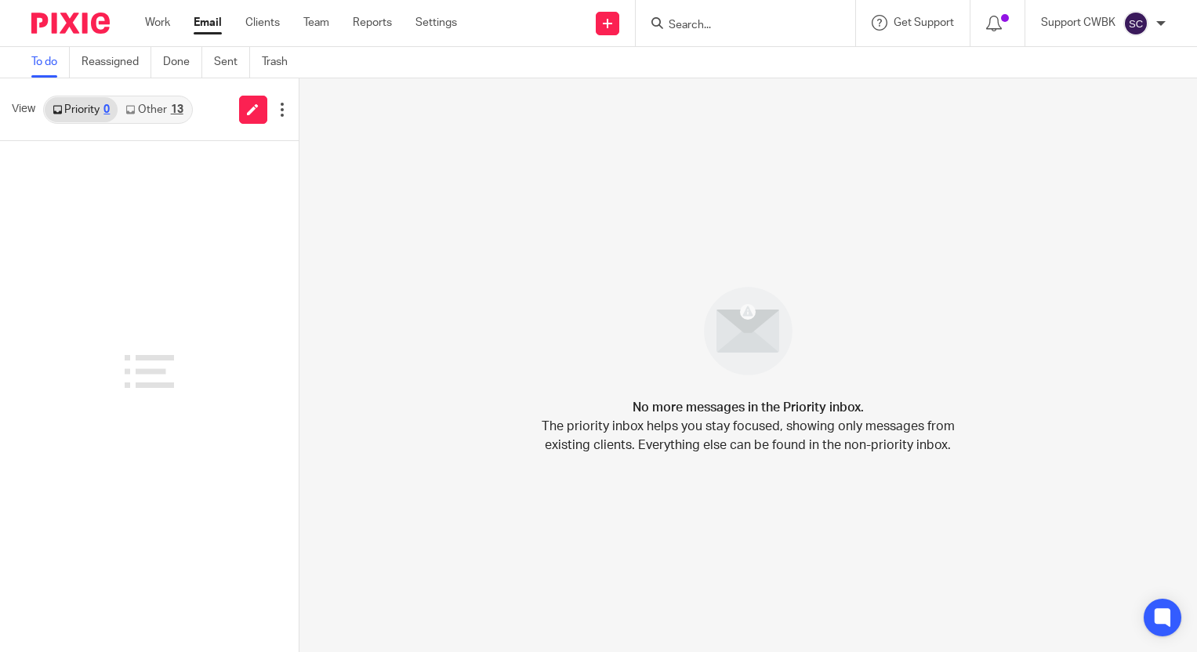 The width and height of the screenshot is (1197, 652). What do you see at coordinates (316, 23) in the screenshot?
I see `a: Team` at bounding box center [316, 23].